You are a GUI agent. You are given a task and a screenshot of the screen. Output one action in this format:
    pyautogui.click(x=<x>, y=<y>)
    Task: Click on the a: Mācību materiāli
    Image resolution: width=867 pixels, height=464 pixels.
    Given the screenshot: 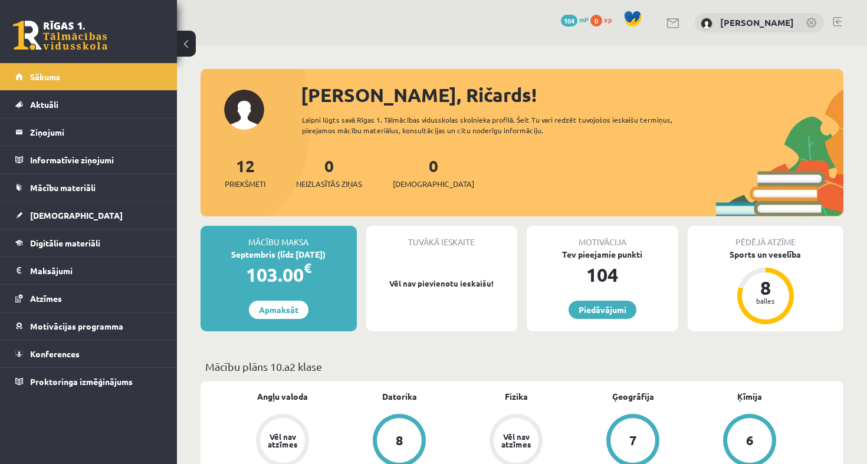 What is the action you would take?
    pyautogui.click(x=89, y=188)
    